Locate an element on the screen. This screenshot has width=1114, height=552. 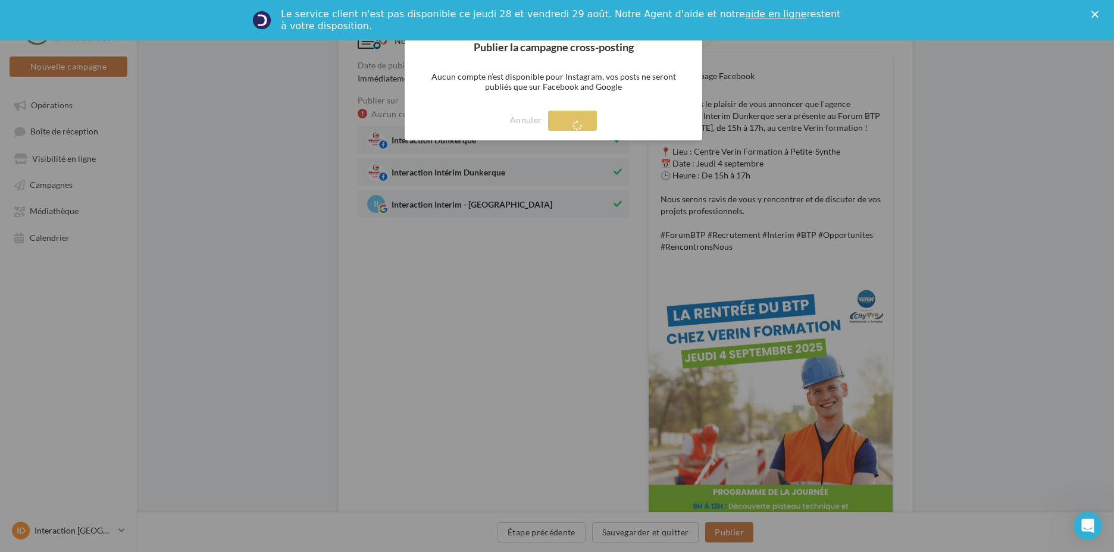
button: Publier is located at coordinates (572, 121).